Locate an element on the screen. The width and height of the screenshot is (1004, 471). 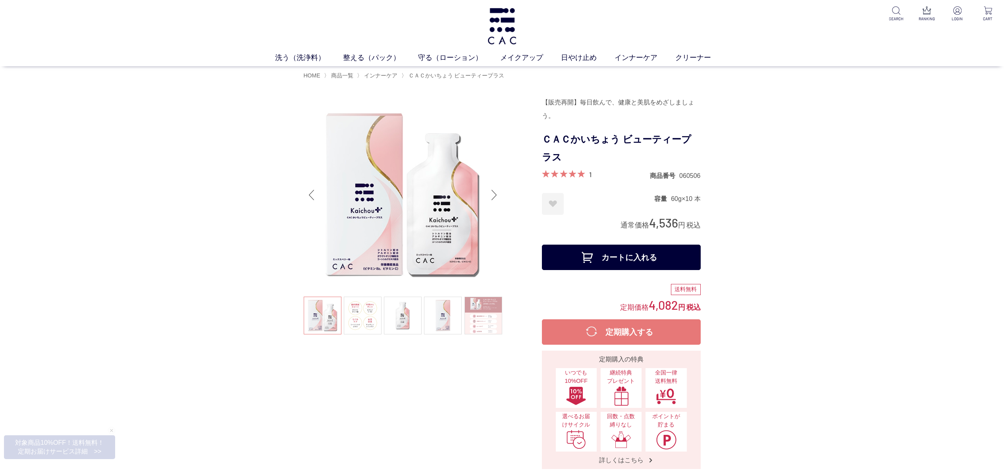
span: 通常価格 is located at coordinates (635, 225).